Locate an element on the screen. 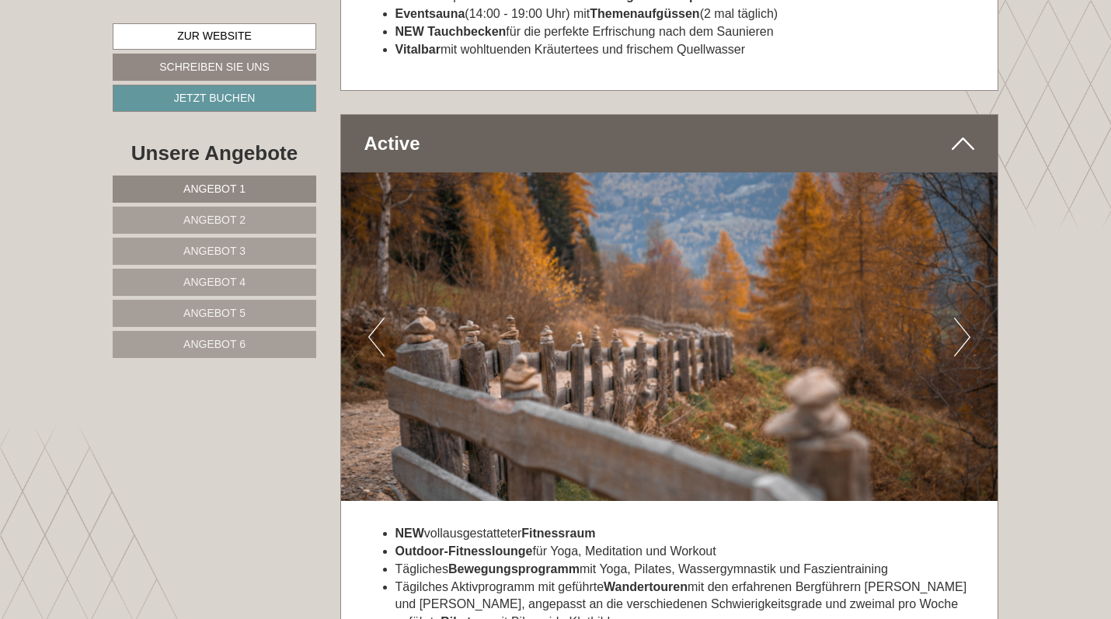 Image resolution: width=1111 pixels, height=619 pixels. li: für die perfekte Erfrischung nach dem Saunieren is located at coordinates (685, 32).